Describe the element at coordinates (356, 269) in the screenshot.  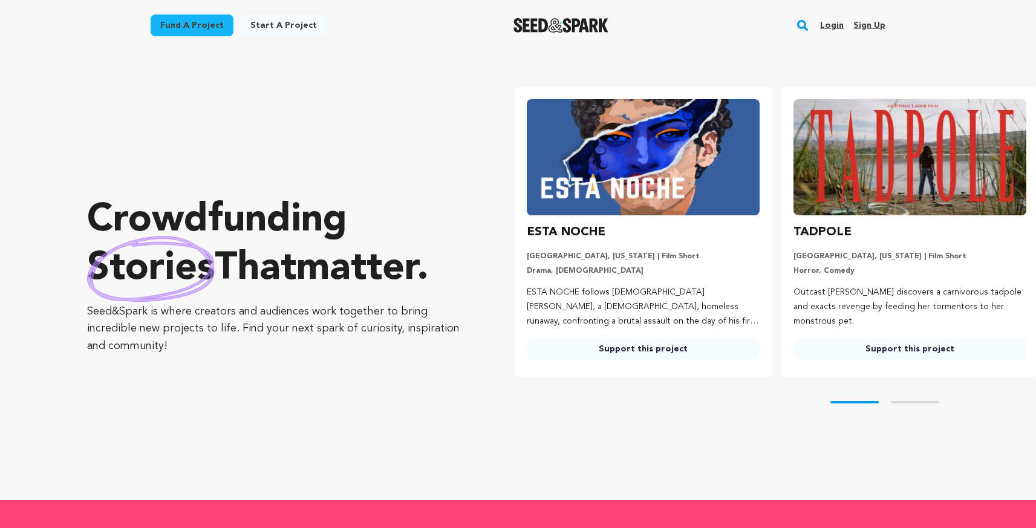
I see `span: matter` at that location.